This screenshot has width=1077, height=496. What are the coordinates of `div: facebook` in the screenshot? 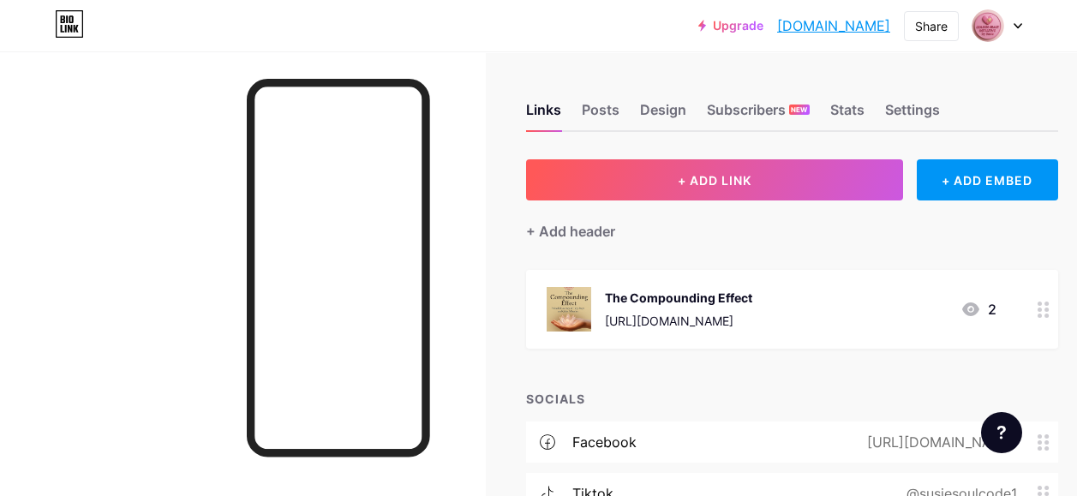 It's located at (604, 442).